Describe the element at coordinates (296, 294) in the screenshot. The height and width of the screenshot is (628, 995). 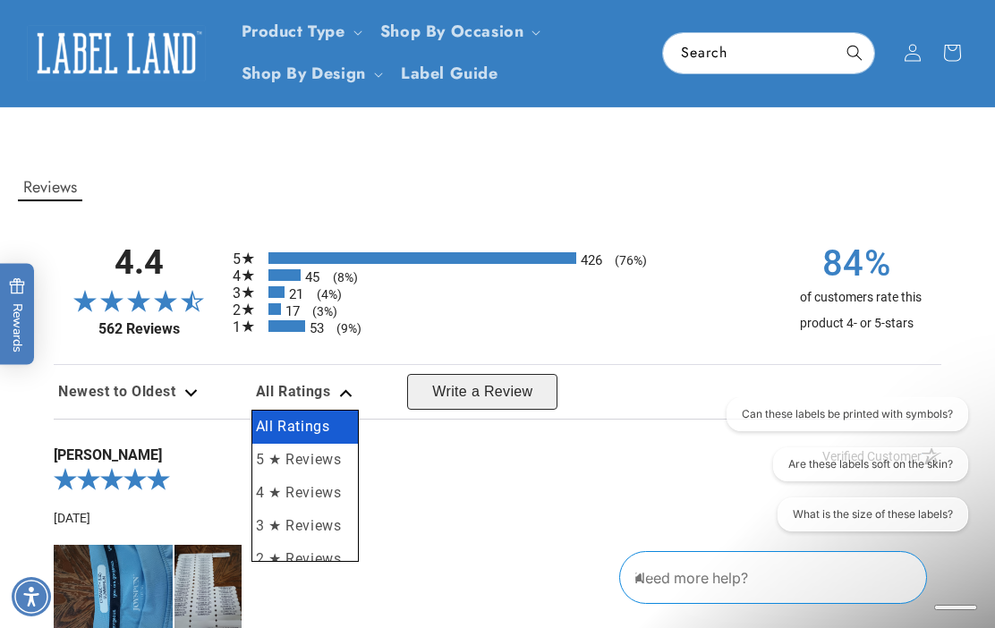
I see `span: 21` at that location.